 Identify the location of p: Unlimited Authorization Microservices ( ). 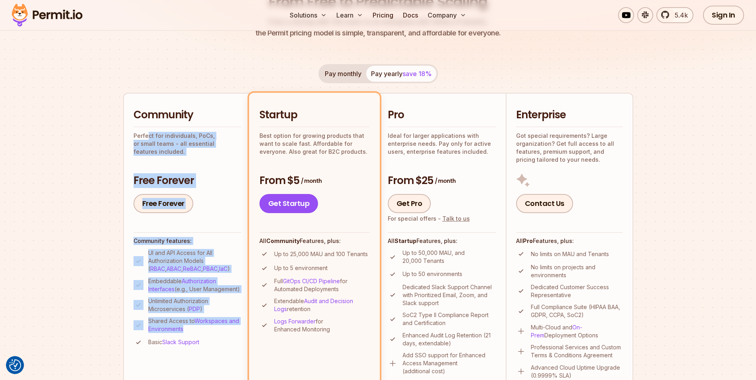
(194, 305).